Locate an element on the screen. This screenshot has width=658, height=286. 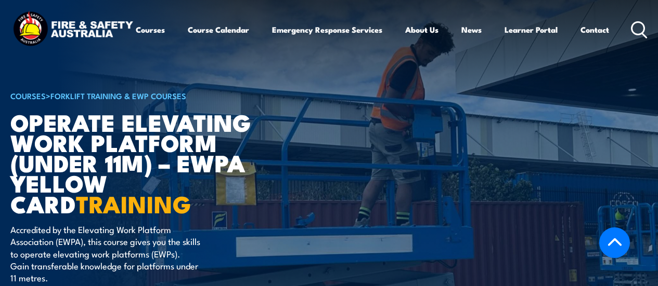
a: COURSES is located at coordinates (28, 96).